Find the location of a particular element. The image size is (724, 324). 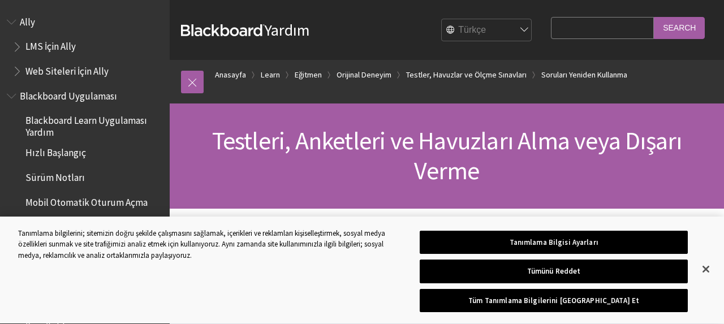

a: BlackboardYardım is located at coordinates (245, 30).